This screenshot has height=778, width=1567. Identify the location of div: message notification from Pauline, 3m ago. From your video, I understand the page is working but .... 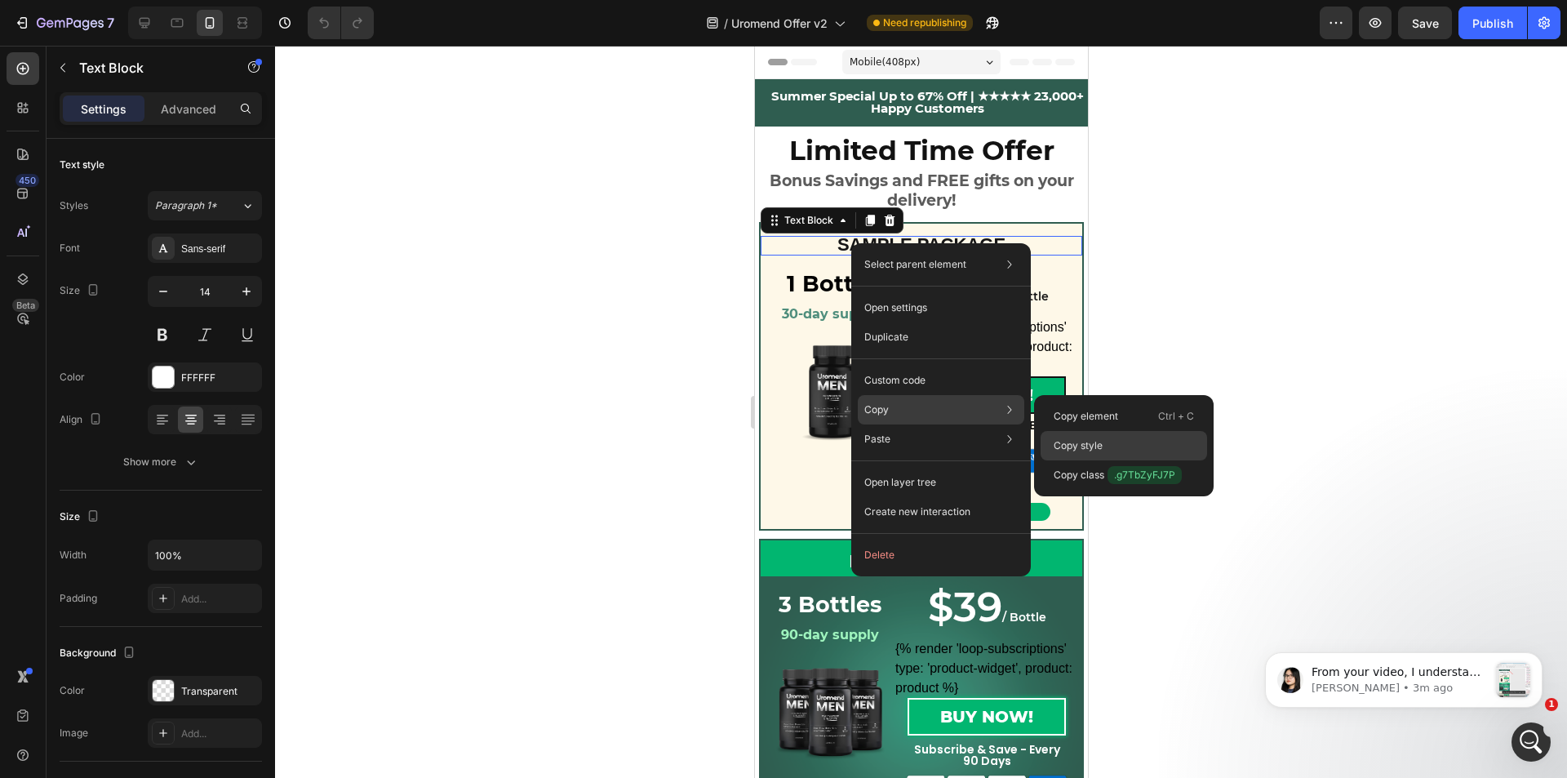
(163, 60).